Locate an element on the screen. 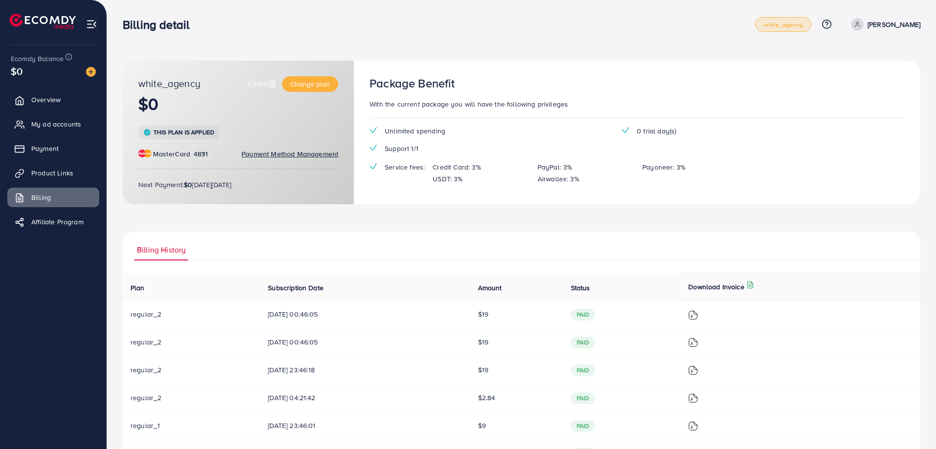 Image resolution: width=936 pixels, height=449 pixels. span: $2.84 is located at coordinates (487, 398).